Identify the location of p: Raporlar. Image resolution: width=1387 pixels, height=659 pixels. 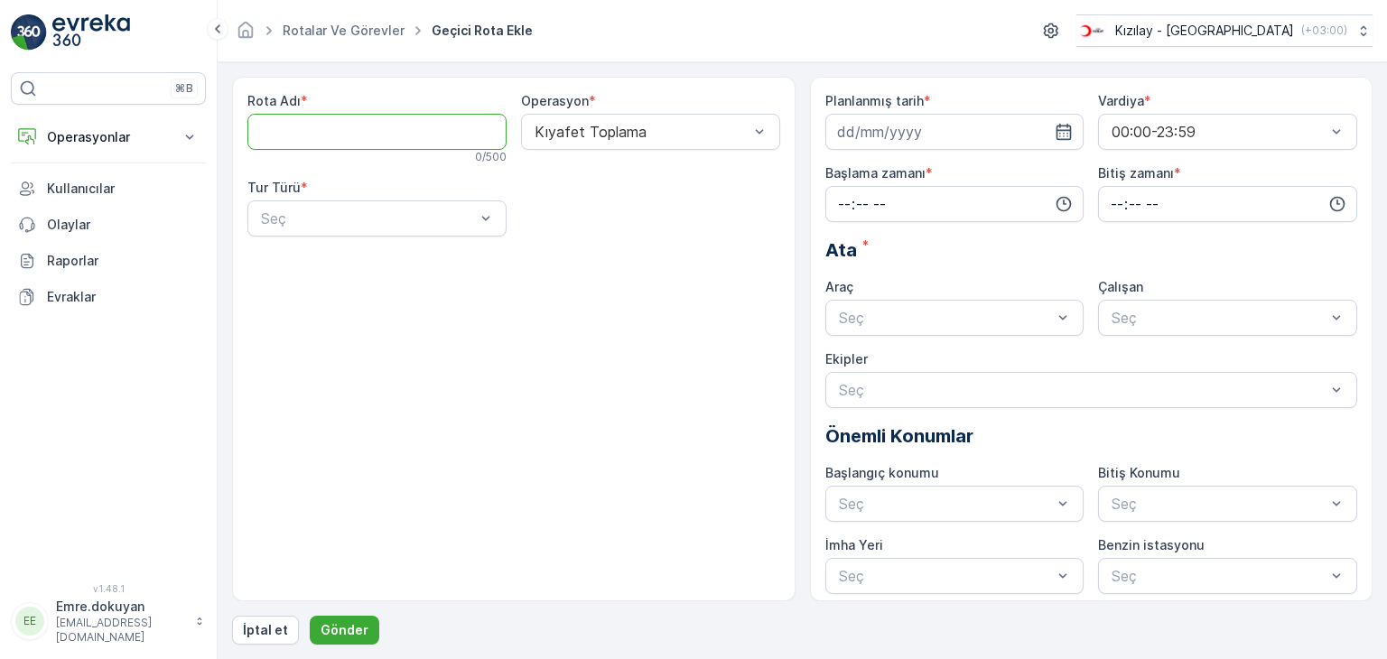
(123, 261).